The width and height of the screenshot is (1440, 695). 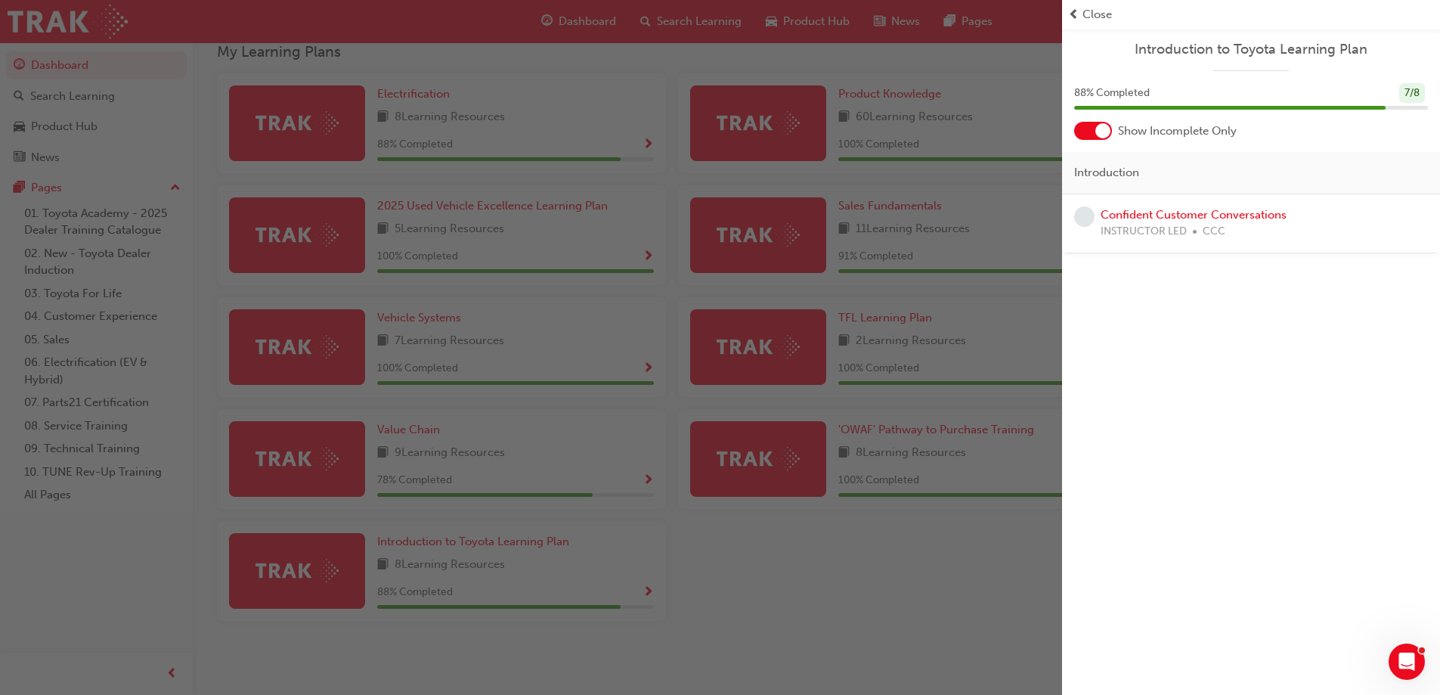 What do you see at coordinates (1097, 14) in the screenshot?
I see `span: Close` at bounding box center [1097, 14].